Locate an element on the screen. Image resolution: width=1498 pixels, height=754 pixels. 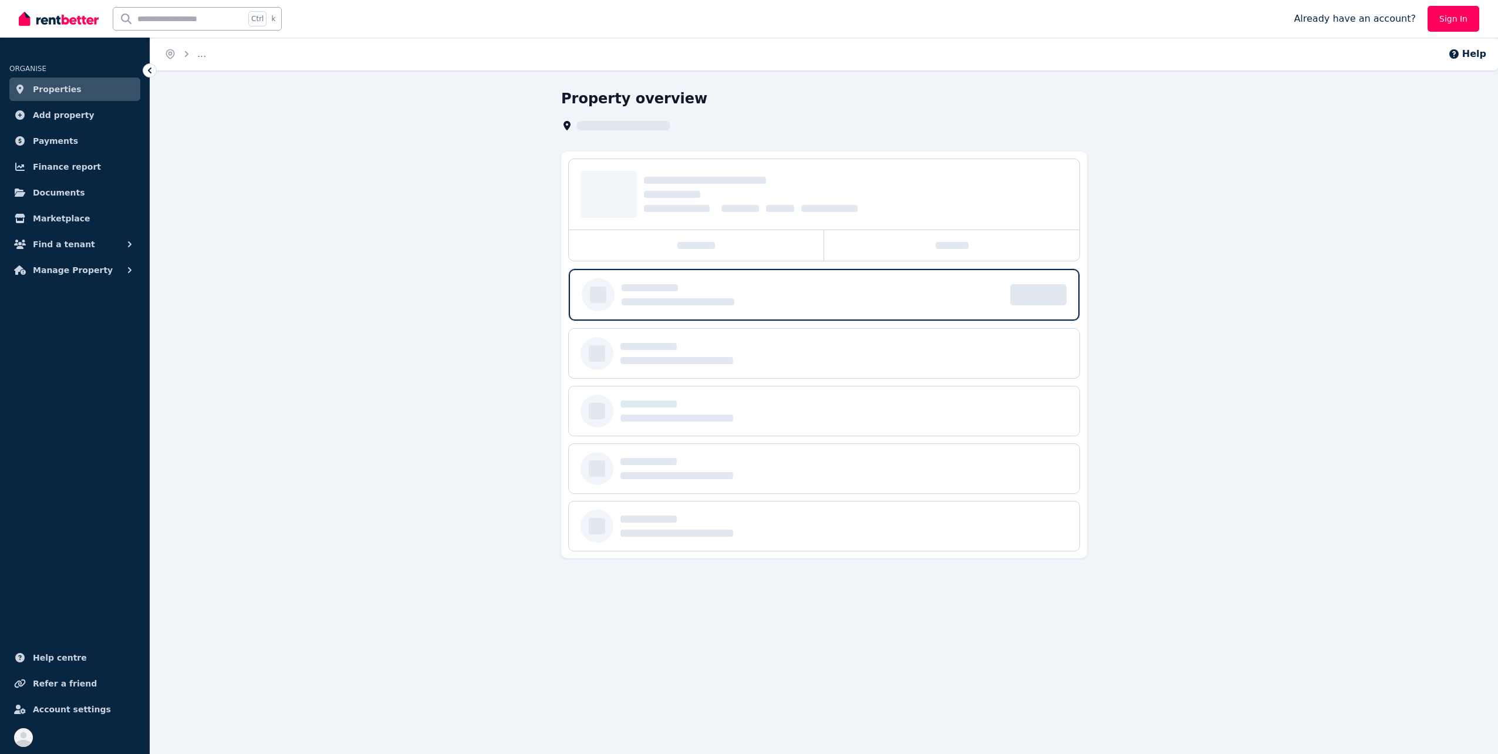
h1: Property overview is located at coordinates (634, 99).